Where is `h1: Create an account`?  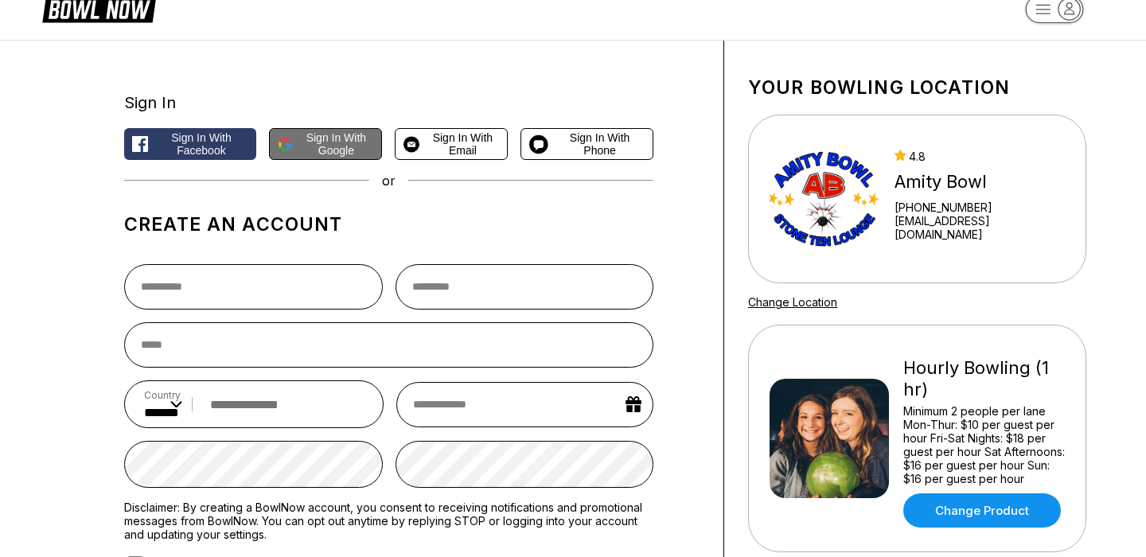
h1: Create an account is located at coordinates (388, 224).